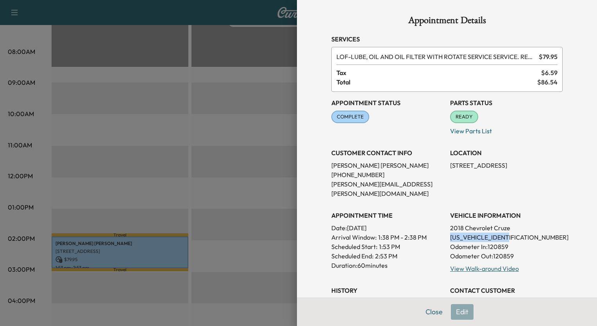 This screenshot has width=597, height=326. What do you see at coordinates (506, 247) in the screenshot?
I see `p: Odometer In: 120859` at bounding box center [506, 247].